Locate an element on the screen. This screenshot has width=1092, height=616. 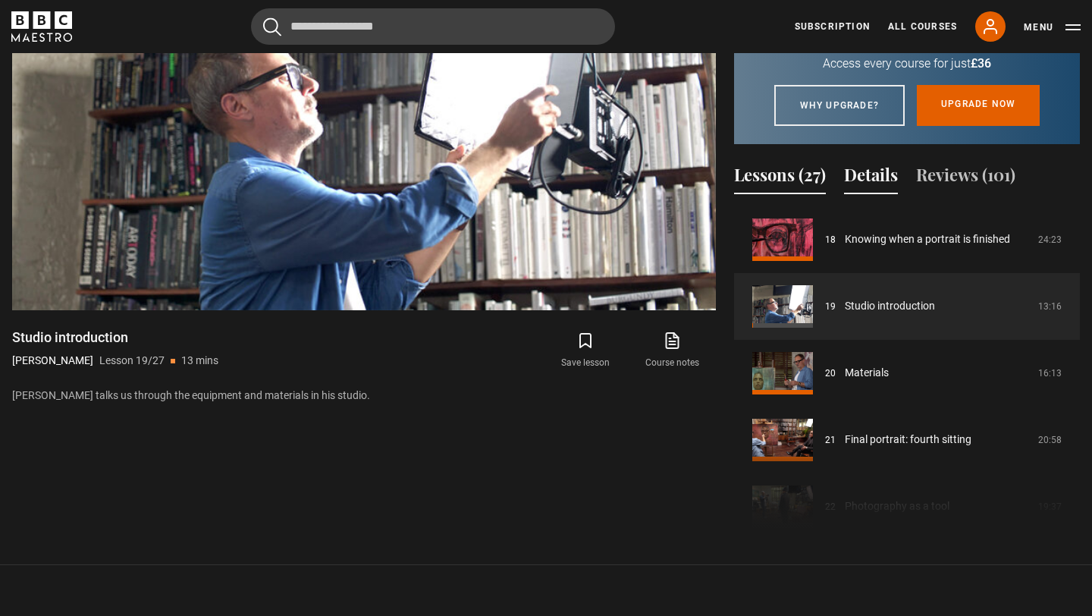
svg: BBC Maestro is located at coordinates (42, 27).